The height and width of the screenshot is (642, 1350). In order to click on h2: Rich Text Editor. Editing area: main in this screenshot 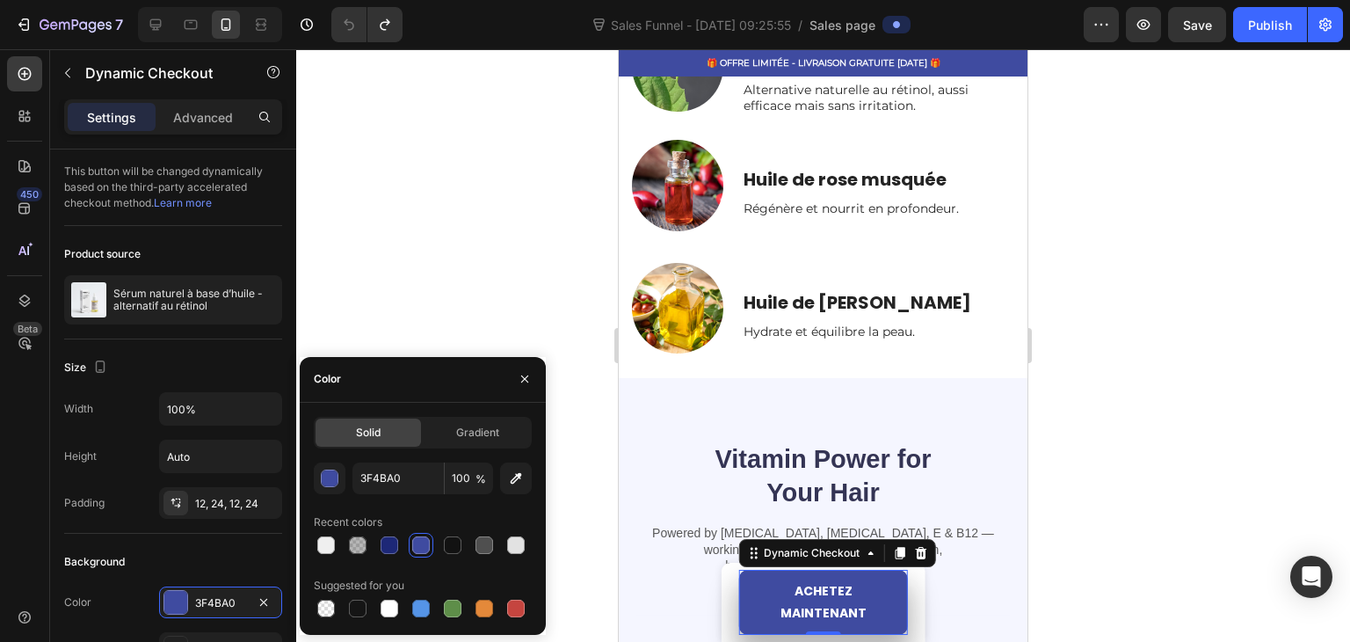, I will do `click(204, 426)`.